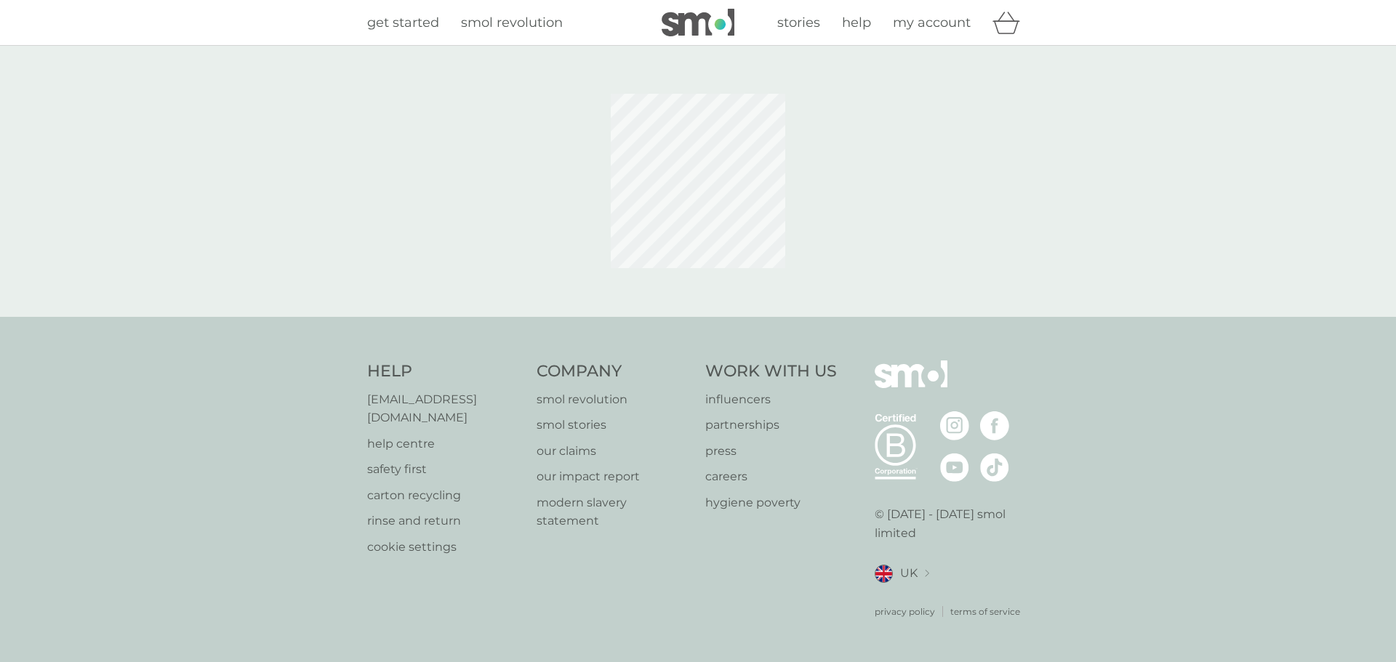 This screenshot has width=1396, height=662. Describe the element at coordinates (771, 477) in the screenshot. I see `a: careers` at that location.